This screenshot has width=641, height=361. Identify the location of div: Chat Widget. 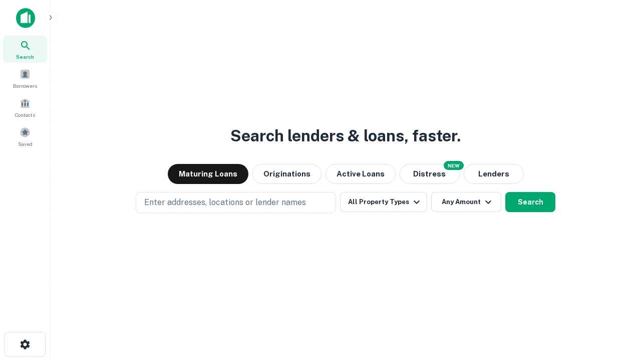
(616, 305).